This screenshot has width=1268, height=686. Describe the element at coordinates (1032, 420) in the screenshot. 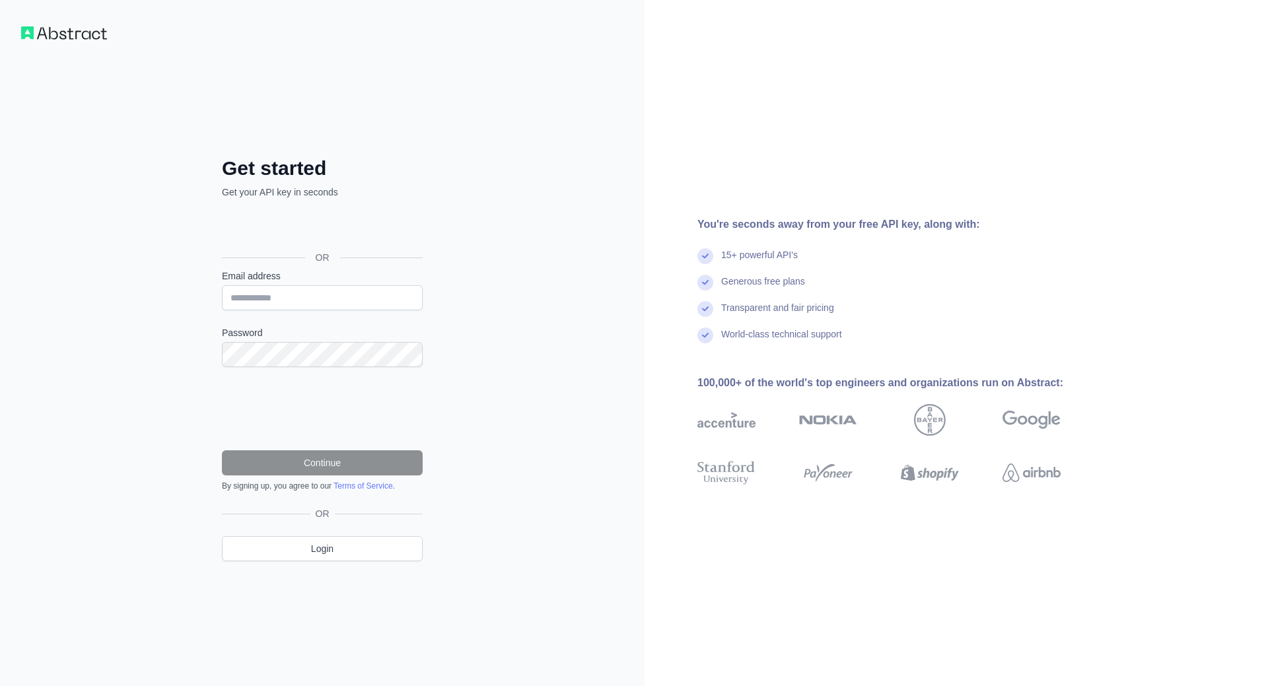

I see `img: google` at that location.